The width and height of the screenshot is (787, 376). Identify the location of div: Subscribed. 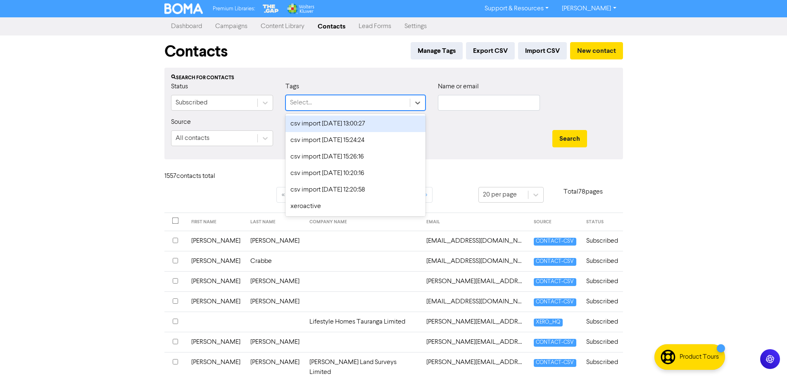
(191, 103).